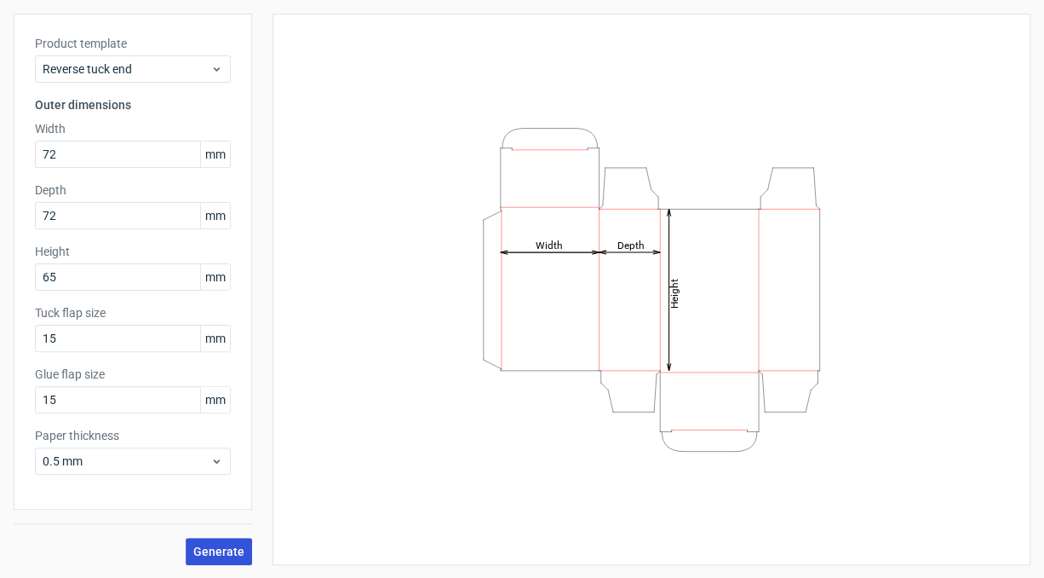 The image size is (1044, 578). I want to click on tspan: Height, so click(675, 292).